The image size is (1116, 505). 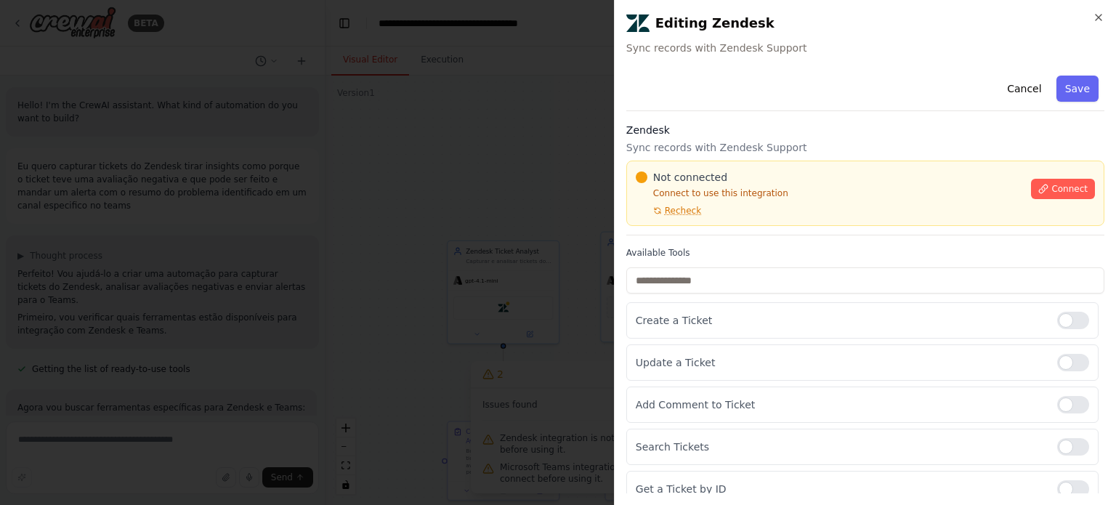 What do you see at coordinates (840, 405) in the screenshot?
I see `p: Add Comment to Ticket` at bounding box center [840, 405].